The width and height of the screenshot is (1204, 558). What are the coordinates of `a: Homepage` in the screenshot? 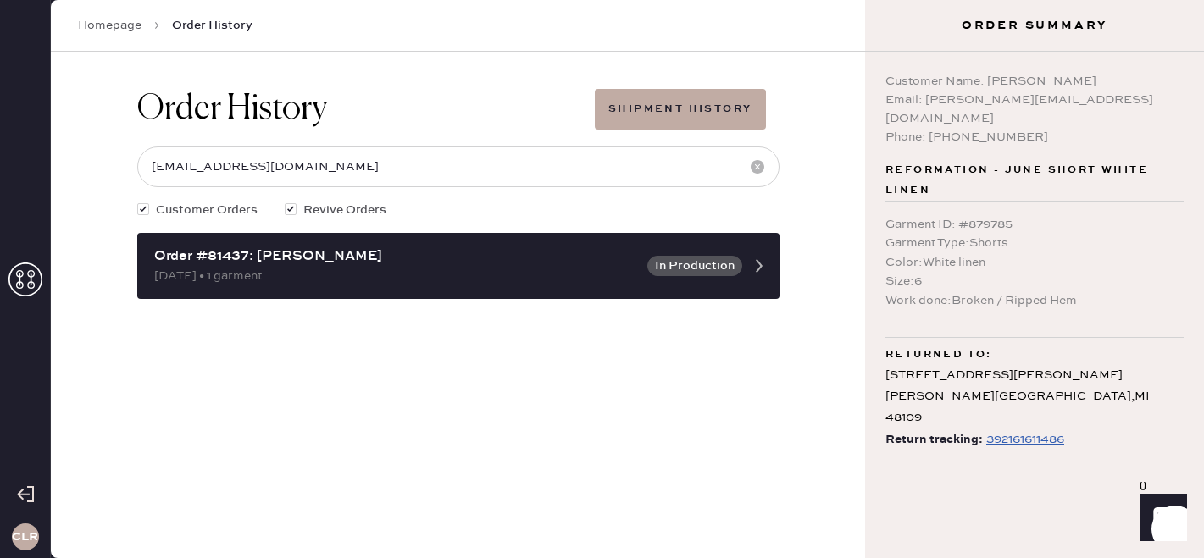 It's located at (109, 25).